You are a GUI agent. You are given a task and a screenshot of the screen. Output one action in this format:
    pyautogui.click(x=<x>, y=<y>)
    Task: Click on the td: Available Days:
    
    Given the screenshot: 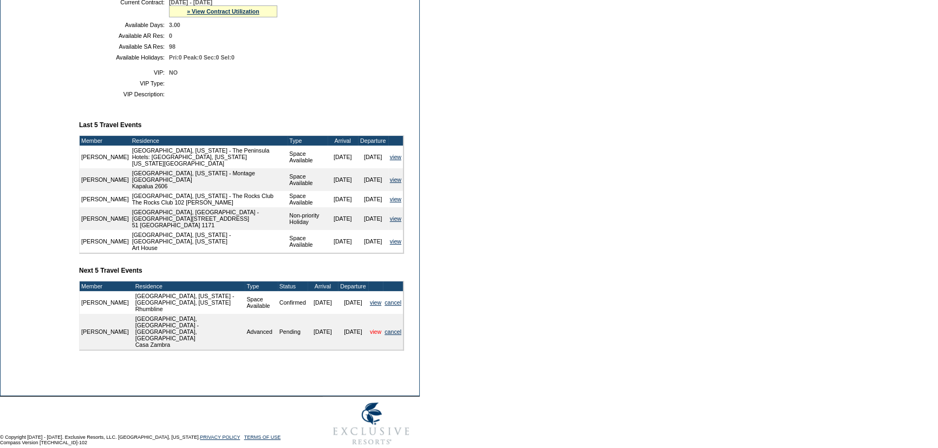 What is the action you would take?
    pyautogui.click(x=124, y=25)
    